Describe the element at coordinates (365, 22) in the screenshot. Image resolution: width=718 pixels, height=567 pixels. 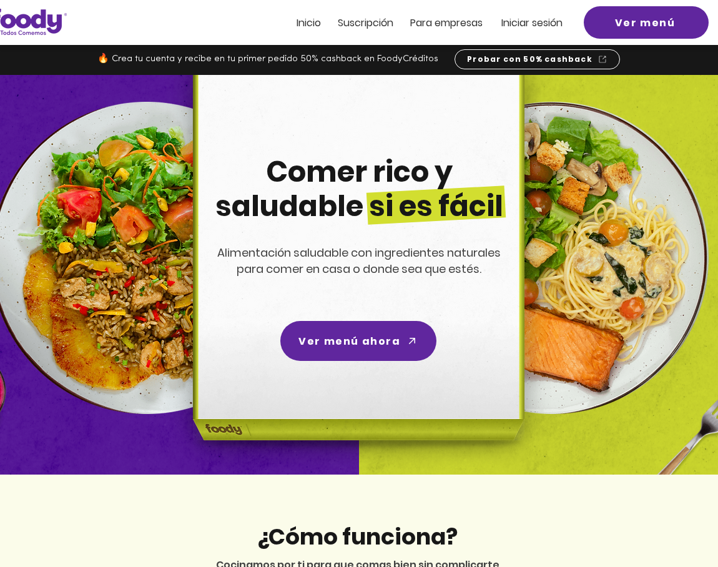
I see `a: Suscripción` at that location.